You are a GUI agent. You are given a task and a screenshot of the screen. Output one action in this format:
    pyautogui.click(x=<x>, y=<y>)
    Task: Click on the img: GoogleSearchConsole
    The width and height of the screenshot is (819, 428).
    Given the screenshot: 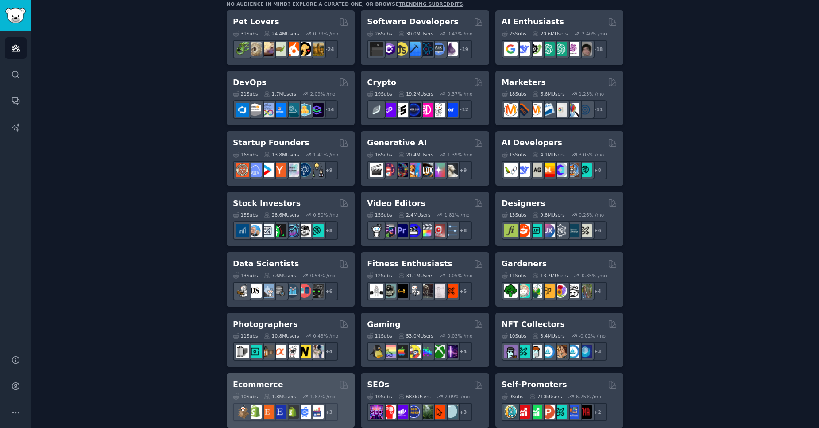 What is the action you would take?
    pyautogui.click(x=438, y=411)
    